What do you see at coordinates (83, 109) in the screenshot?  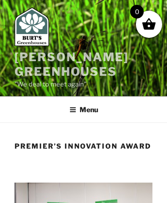 I see `button: Menu` at bounding box center [83, 109].